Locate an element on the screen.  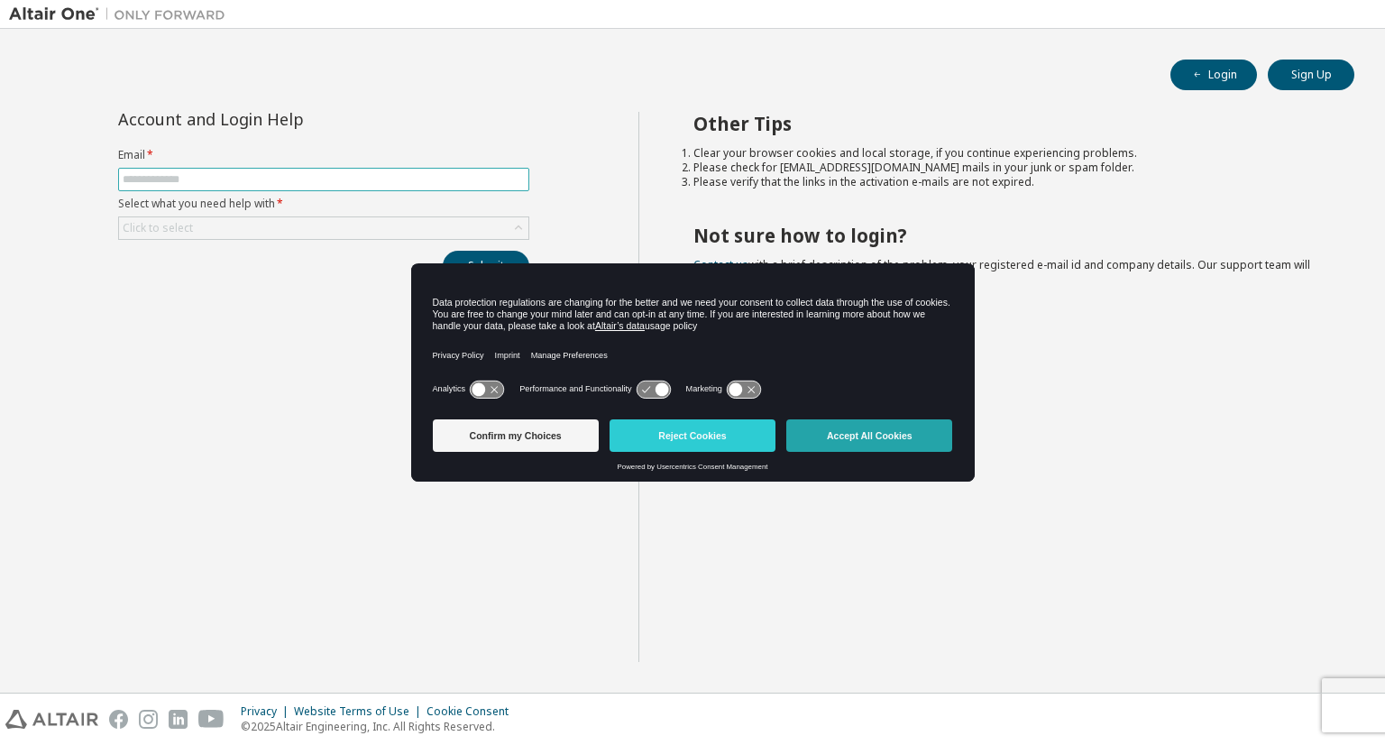
h2: Not sure how to login? is located at coordinates (1008, 235).